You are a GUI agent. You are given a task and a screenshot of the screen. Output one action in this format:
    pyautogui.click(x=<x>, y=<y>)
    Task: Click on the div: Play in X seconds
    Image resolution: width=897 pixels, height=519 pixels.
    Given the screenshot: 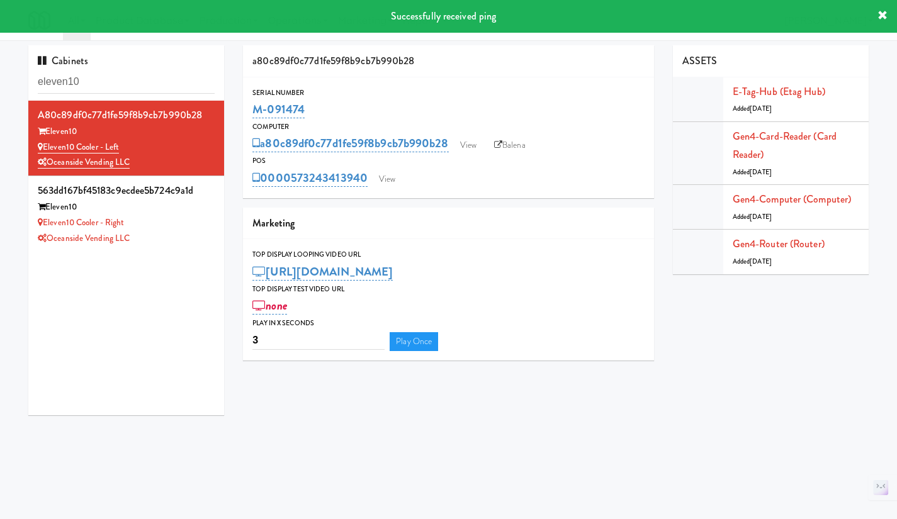 What is the action you would take?
    pyautogui.click(x=448, y=324)
    